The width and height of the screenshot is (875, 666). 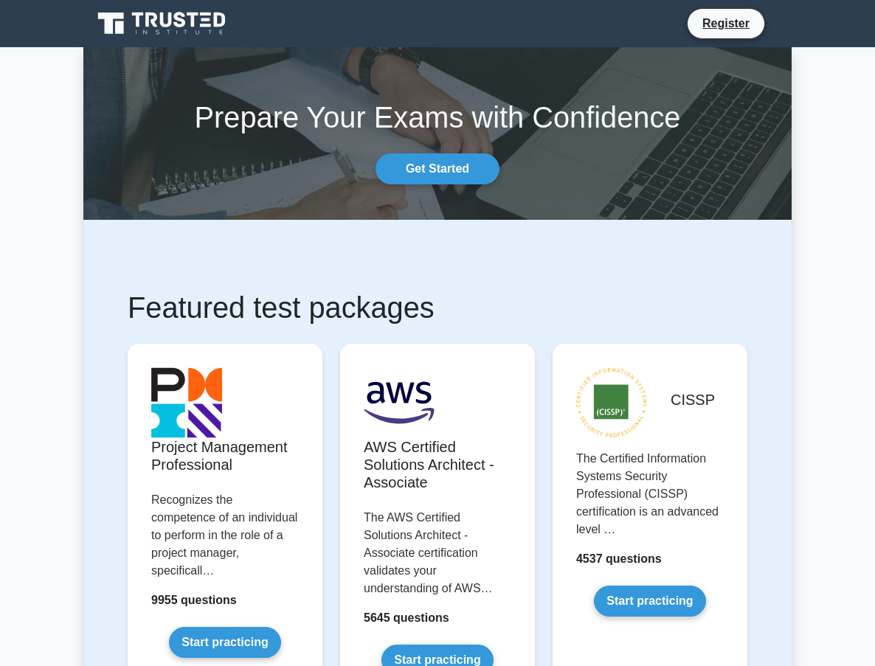 I want to click on a: Get Started, so click(x=438, y=169).